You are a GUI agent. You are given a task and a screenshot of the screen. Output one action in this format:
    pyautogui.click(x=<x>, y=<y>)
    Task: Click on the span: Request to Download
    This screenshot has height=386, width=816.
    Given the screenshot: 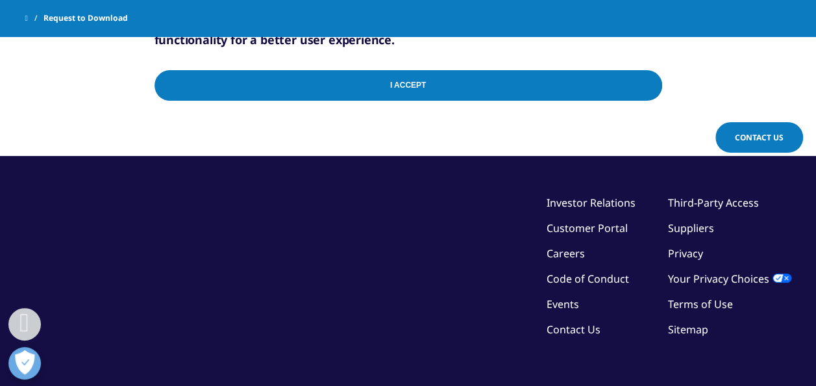 What is the action you would take?
    pyautogui.click(x=86, y=18)
    